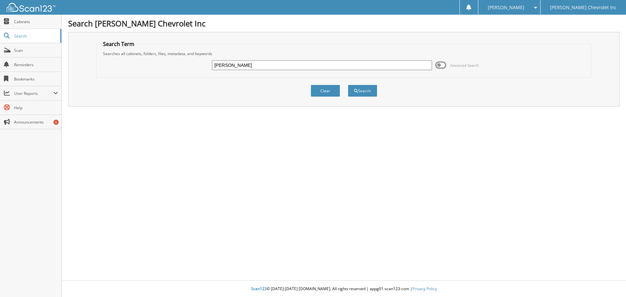  What do you see at coordinates (36, 65) in the screenshot?
I see `span: Reminders` at bounding box center [36, 65].